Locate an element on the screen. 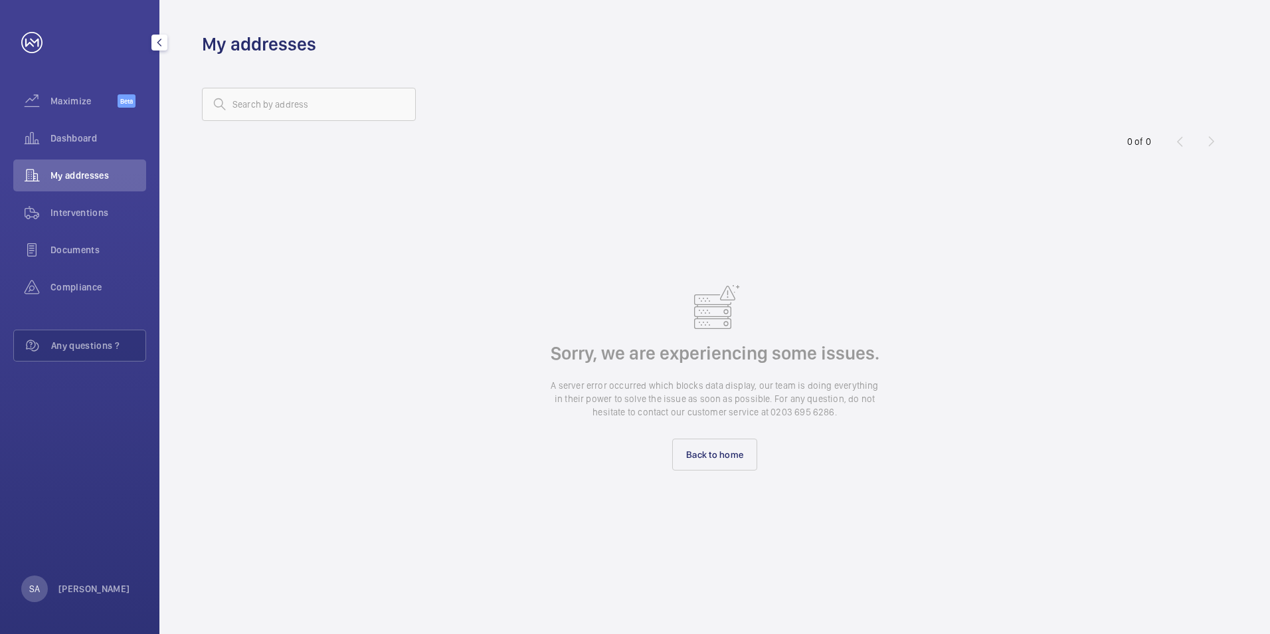 The image size is (1270, 634). p: A server error occurred which blocks data display, our team is doing everything in their power to... is located at coordinates (715, 398).